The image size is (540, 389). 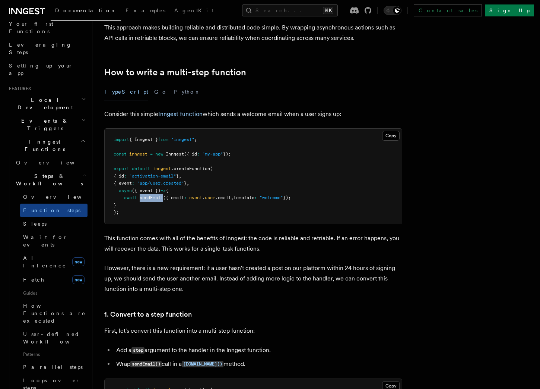 What do you see at coordinates (126, 92) in the screenshot?
I see `button: TypeScript` at bounding box center [126, 92].